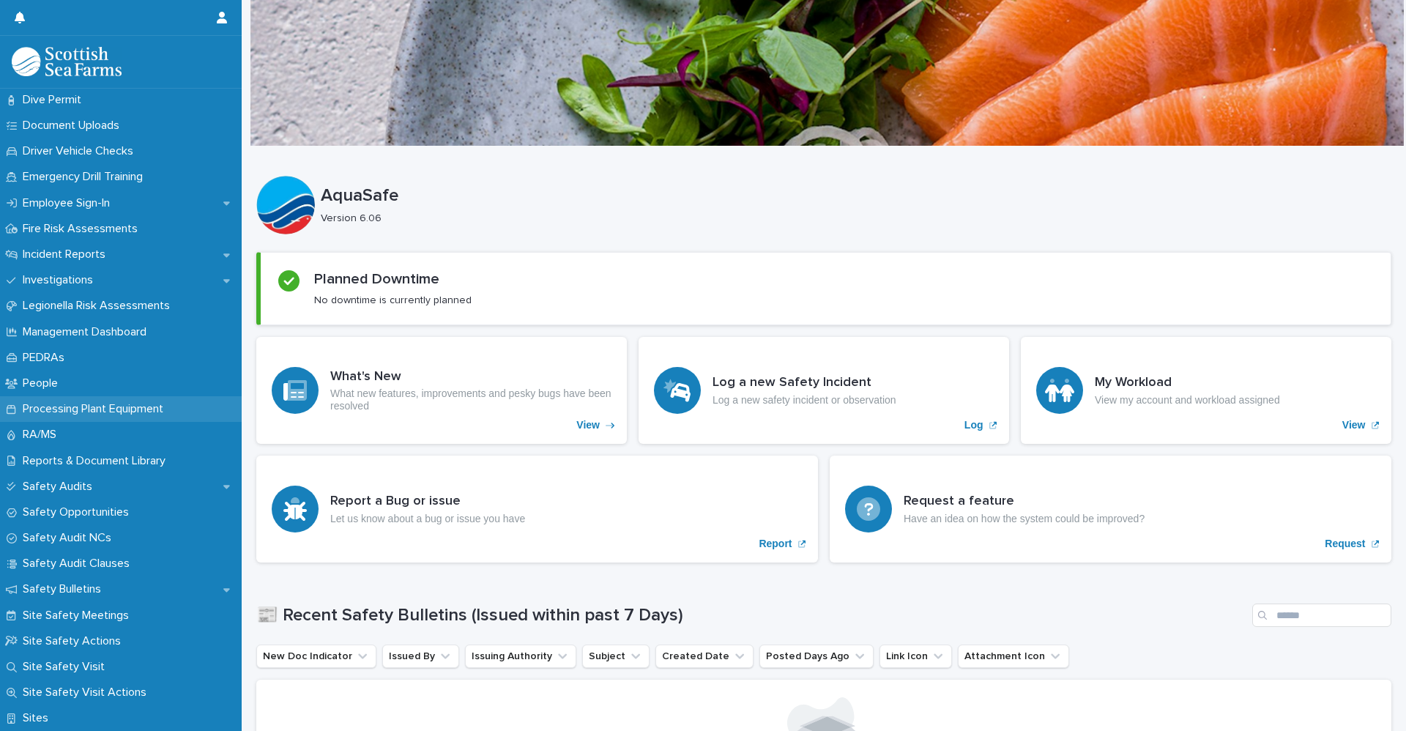 This screenshot has height=731, width=1406. What do you see at coordinates (824, 390) in the screenshot?
I see `a: Log` at bounding box center [824, 390].